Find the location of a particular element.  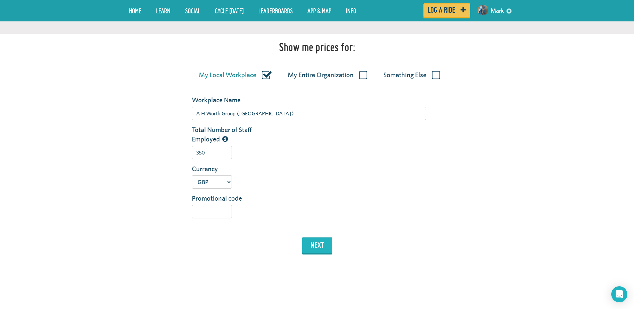

label: Promotional code is located at coordinates (227, 198).